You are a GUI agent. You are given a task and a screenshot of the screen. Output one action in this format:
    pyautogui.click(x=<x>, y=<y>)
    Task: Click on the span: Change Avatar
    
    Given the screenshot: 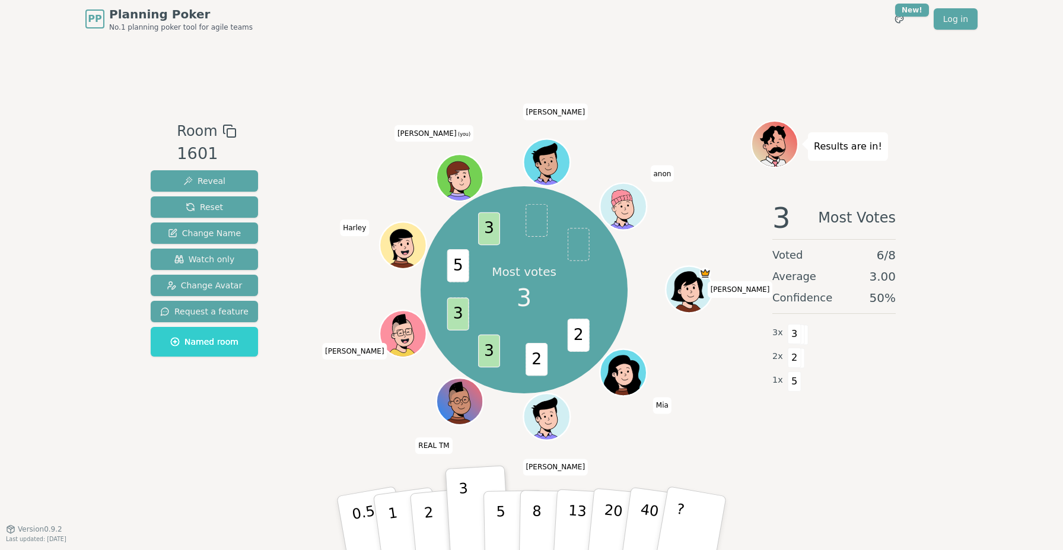 What is the action you would take?
    pyautogui.click(x=205, y=285)
    